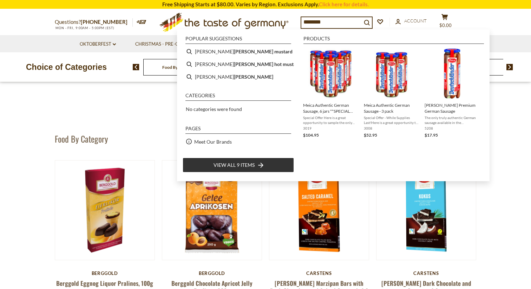 This screenshot has height=289, width=531. Describe the element at coordinates (391, 93) in the screenshot. I see `a: Special Offer! Meica Deutschlaender Sausages, 3 bottlesMeica Authentic German Sausage - 3 packSpe...` at that location.